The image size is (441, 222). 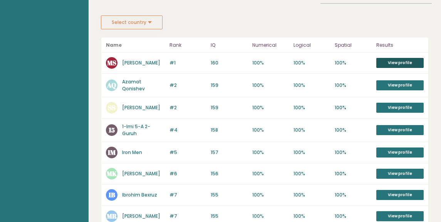 What do you see at coordinates (112, 173) in the screenshot?
I see `text: MK` at bounding box center [112, 173].